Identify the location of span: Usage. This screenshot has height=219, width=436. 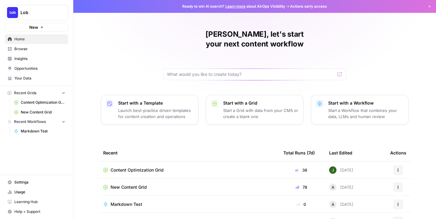
(40, 192).